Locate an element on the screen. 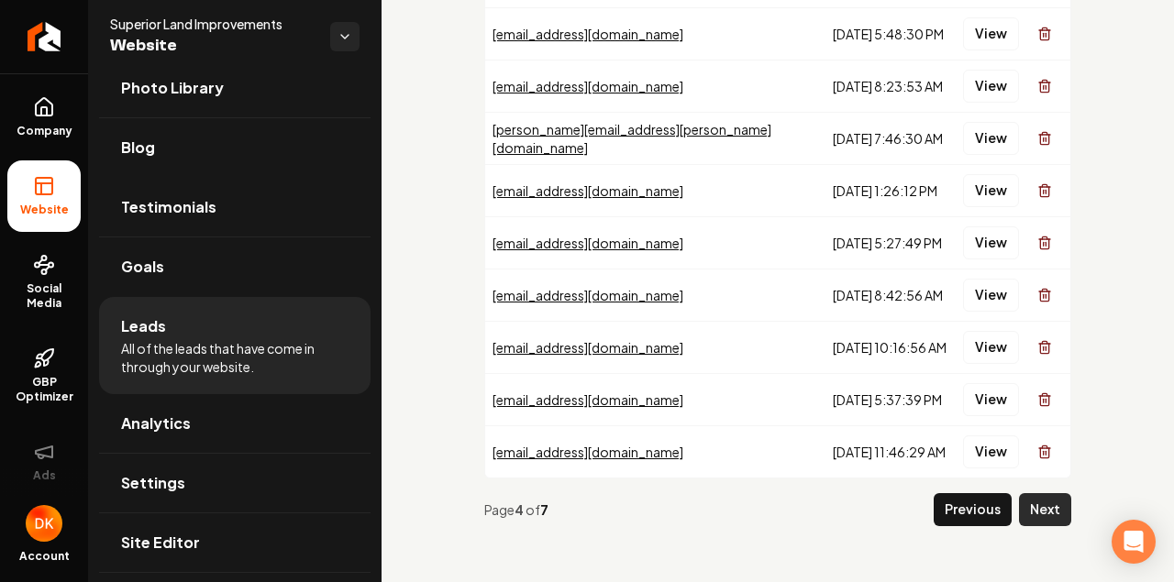 The image size is (1174, 582). span: Page is located at coordinates (499, 510).